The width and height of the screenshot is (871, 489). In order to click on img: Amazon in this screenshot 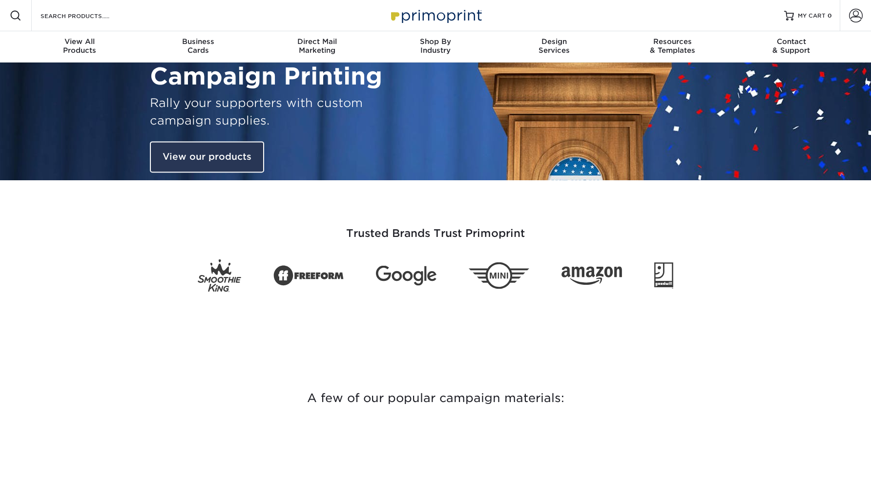, I will do `click(592, 276)`.